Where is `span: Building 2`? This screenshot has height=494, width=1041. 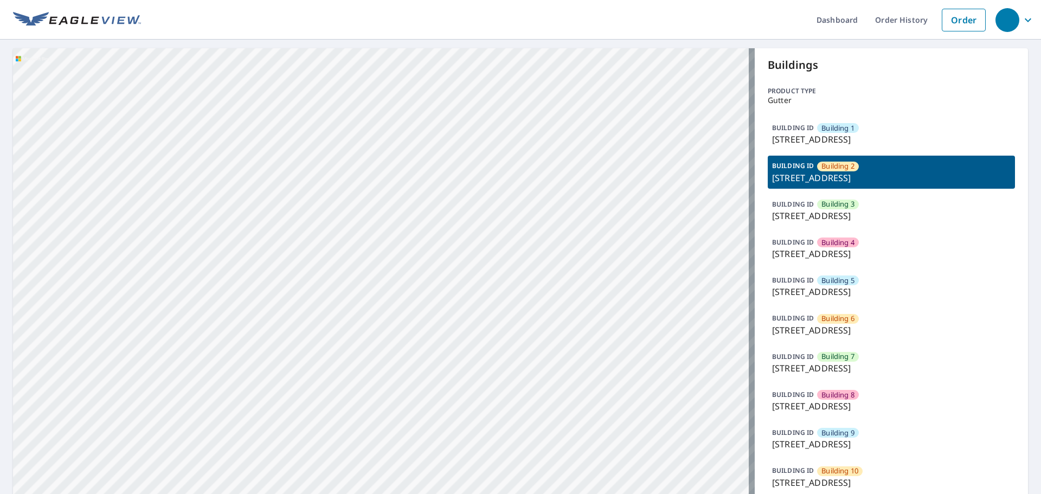 span: Building 2 is located at coordinates (838, 166).